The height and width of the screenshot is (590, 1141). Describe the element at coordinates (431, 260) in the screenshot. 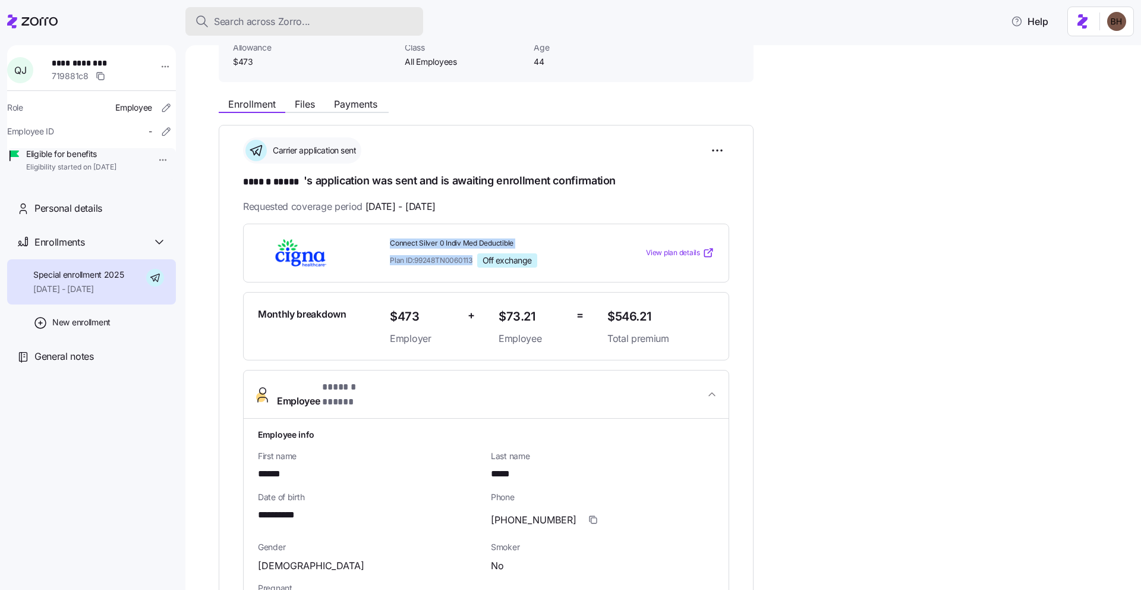

I see `span: Plan ID: 99248TN0060113` at that location.